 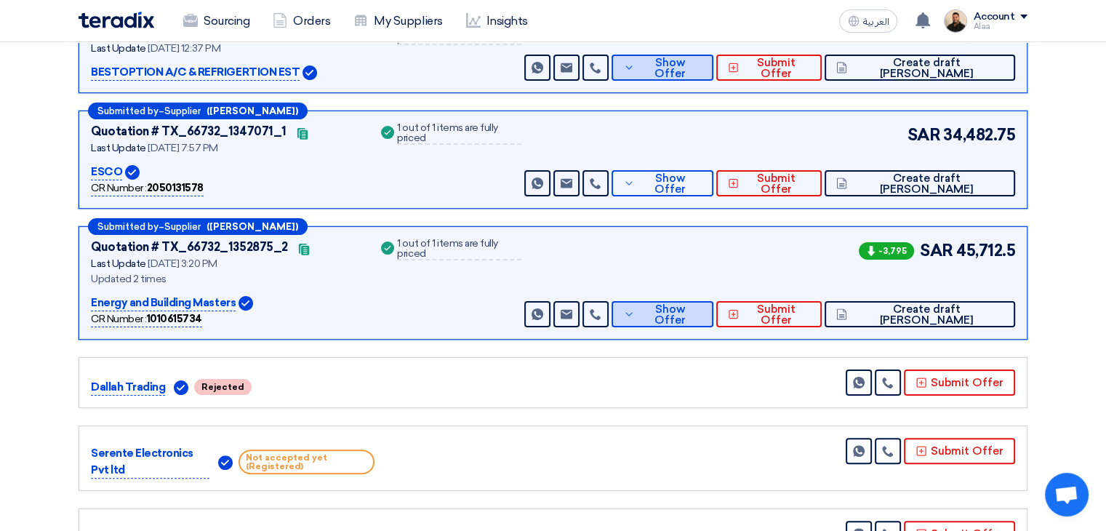 What do you see at coordinates (301, 21) in the screenshot?
I see `a: Orders` at bounding box center [301, 21].